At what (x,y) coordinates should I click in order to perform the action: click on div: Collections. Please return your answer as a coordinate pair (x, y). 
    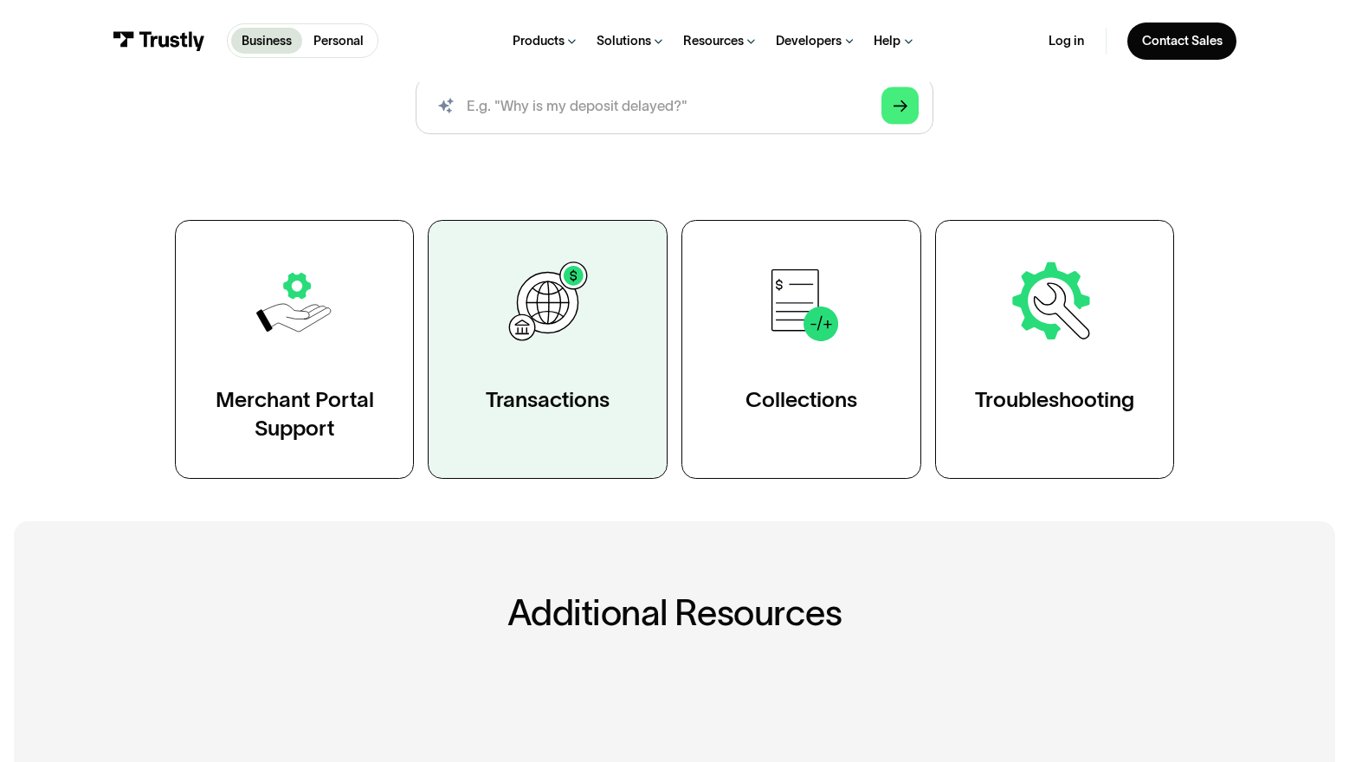
    Looking at the image, I should click on (801, 399).